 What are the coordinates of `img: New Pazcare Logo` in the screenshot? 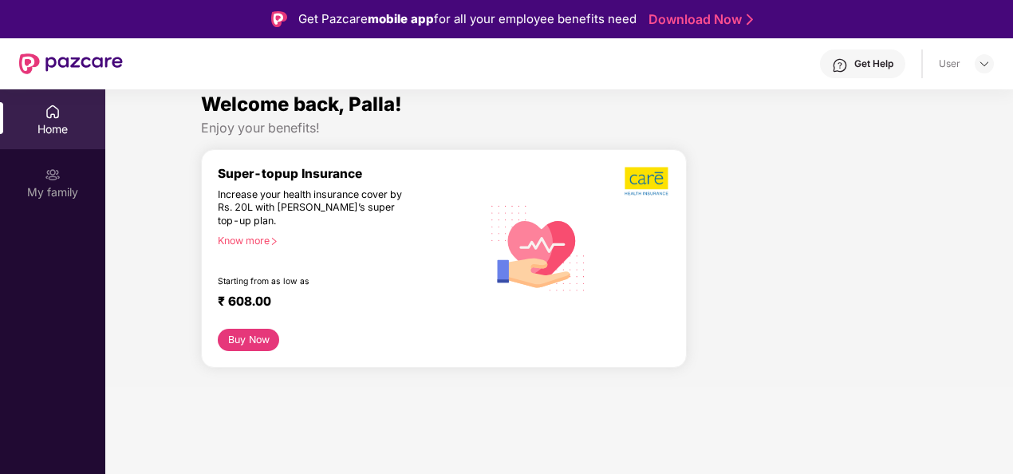 It's located at (71, 64).